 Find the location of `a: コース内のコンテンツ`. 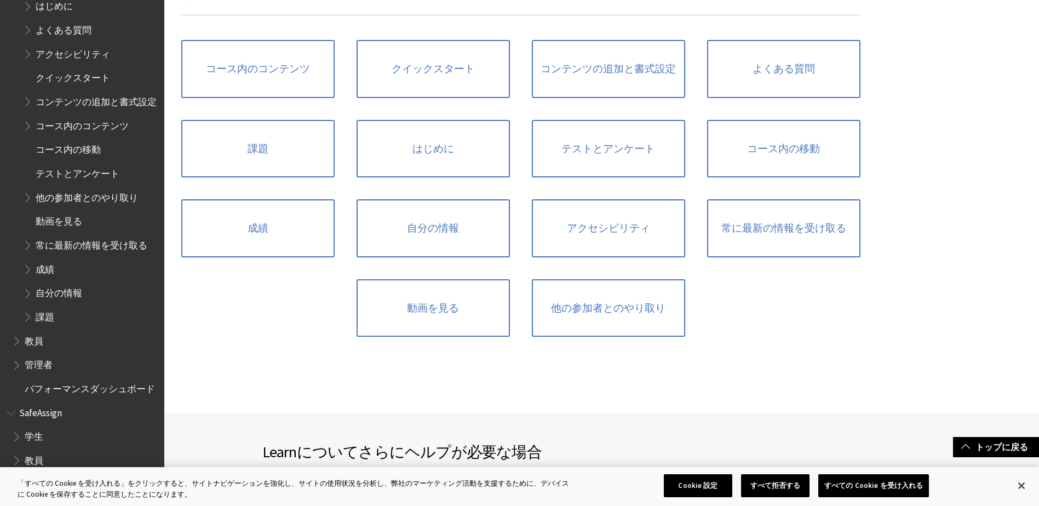

a: コース内のコンテンツ is located at coordinates (258, 69).